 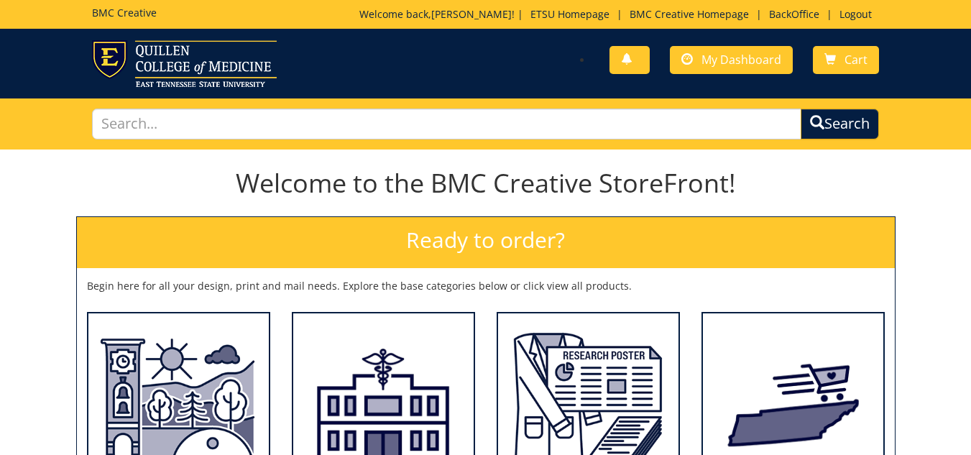 What do you see at coordinates (486, 286) in the screenshot?
I see `p: Begin here for all your design, print and mail needs. Explore the base categories below or click ...` at bounding box center [486, 286].